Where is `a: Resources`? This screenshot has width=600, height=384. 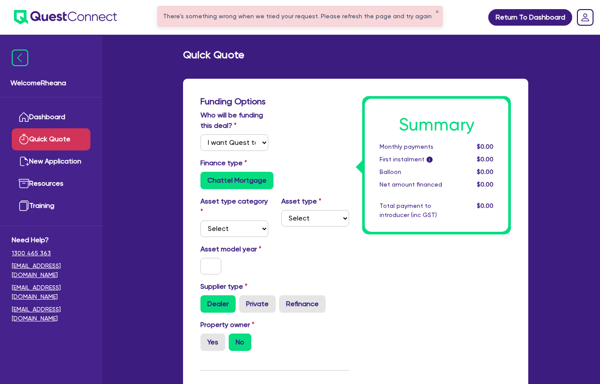 a: Resources is located at coordinates (51, 183).